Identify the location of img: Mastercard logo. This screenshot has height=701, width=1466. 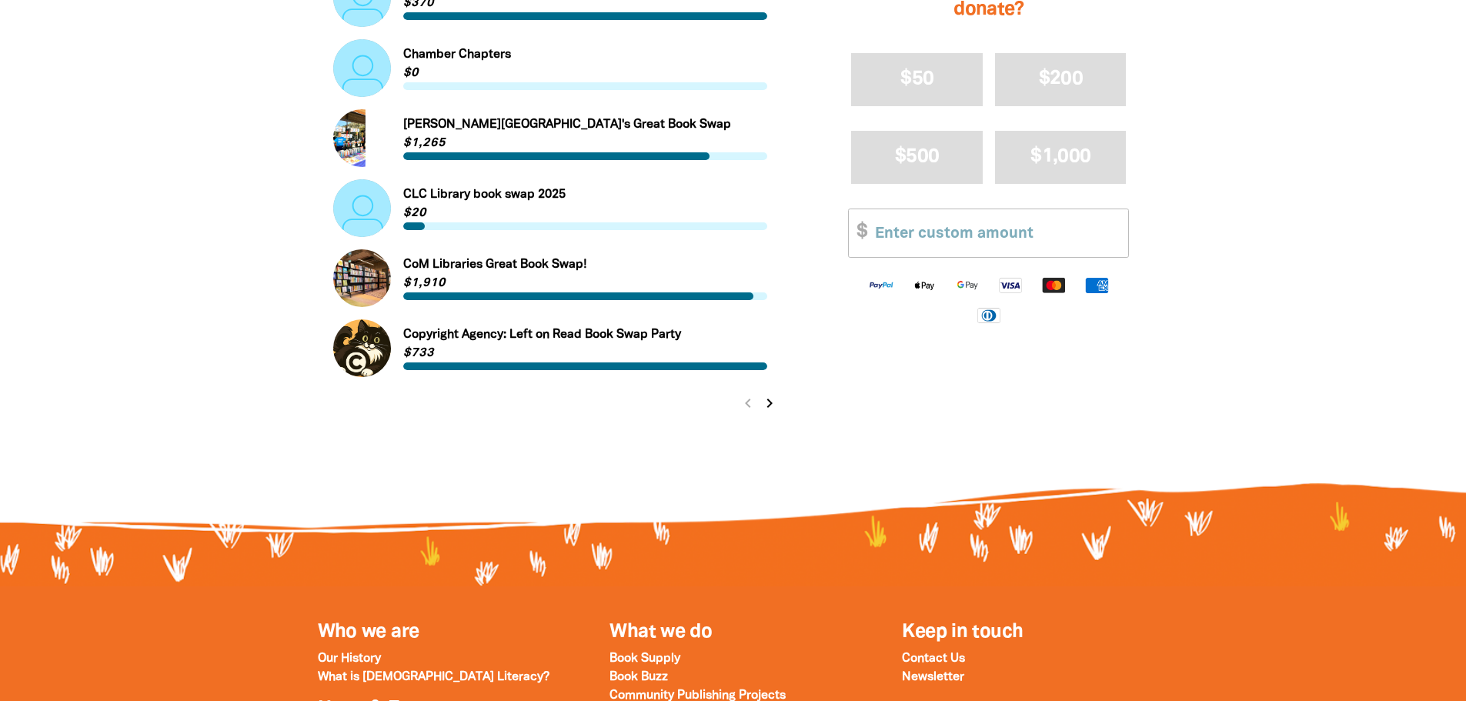
(1054, 284).